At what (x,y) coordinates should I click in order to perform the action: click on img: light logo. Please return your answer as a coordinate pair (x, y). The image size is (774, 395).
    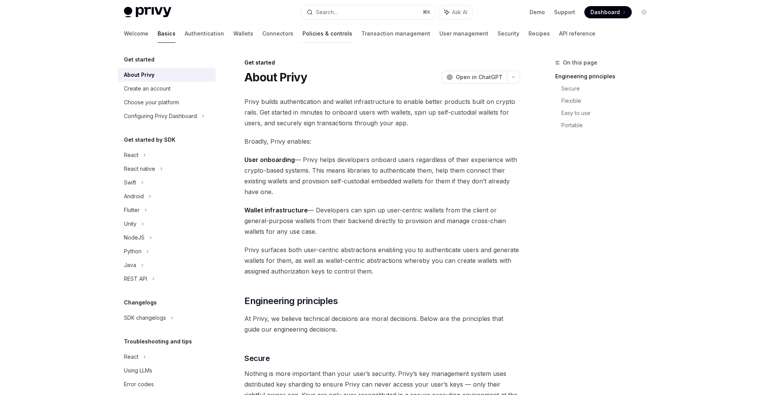
    Looking at the image, I should click on (148, 12).